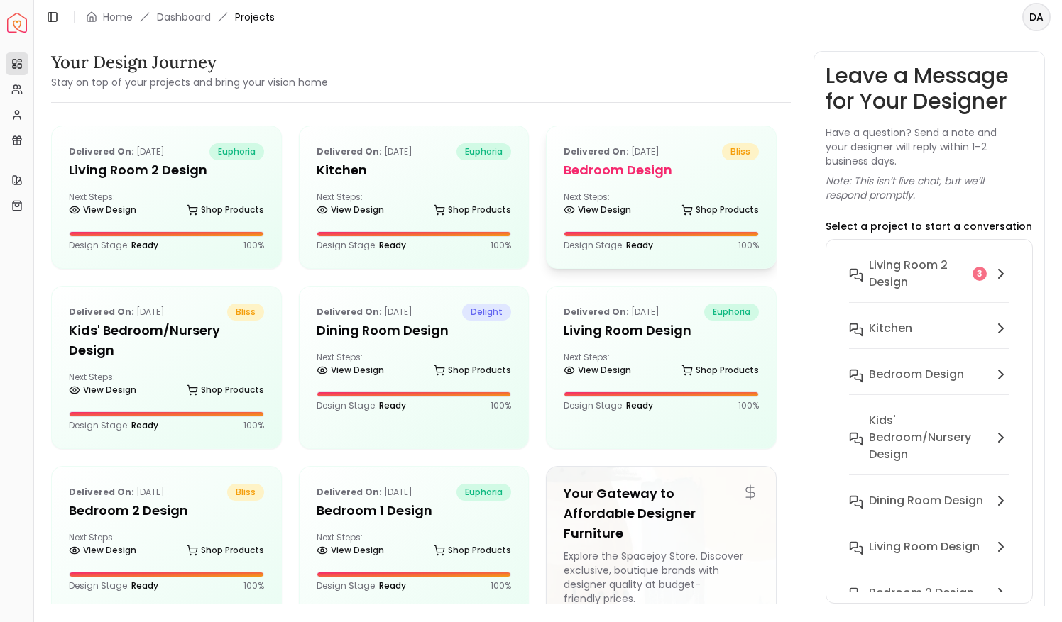  Describe the element at coordinates (189, 82) in the screenshot. I see `small: Stay on top of your projects and bring your vision home` at that location.